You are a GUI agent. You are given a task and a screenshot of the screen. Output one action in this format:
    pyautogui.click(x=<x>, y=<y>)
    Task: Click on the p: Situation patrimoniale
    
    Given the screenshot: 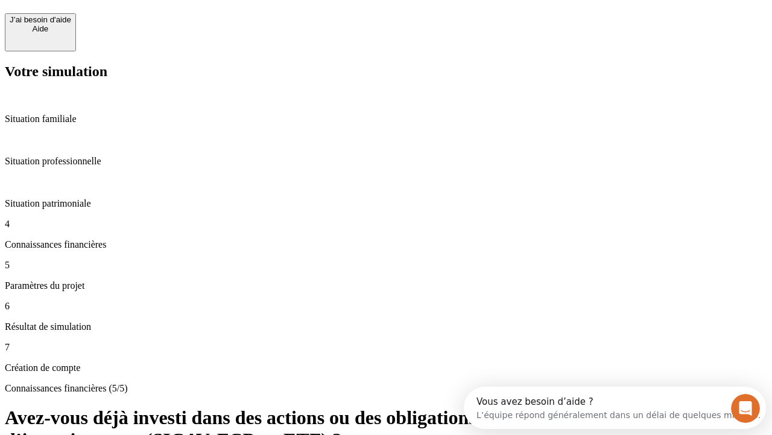 What is the action you would take?
    pyautogui.click(x=386, y=203)
    